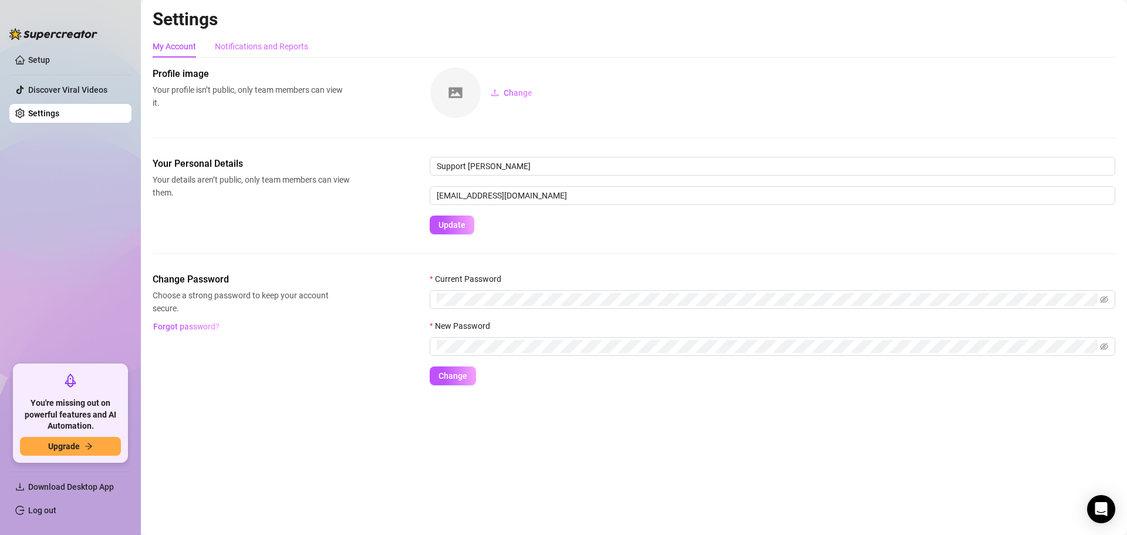 The height and width of the screenshot is (535, 1127). Describe the element at coordinates (251, 302) in the screenshot. I see `span: Choose a strong password to keep your account secure.` at that location.